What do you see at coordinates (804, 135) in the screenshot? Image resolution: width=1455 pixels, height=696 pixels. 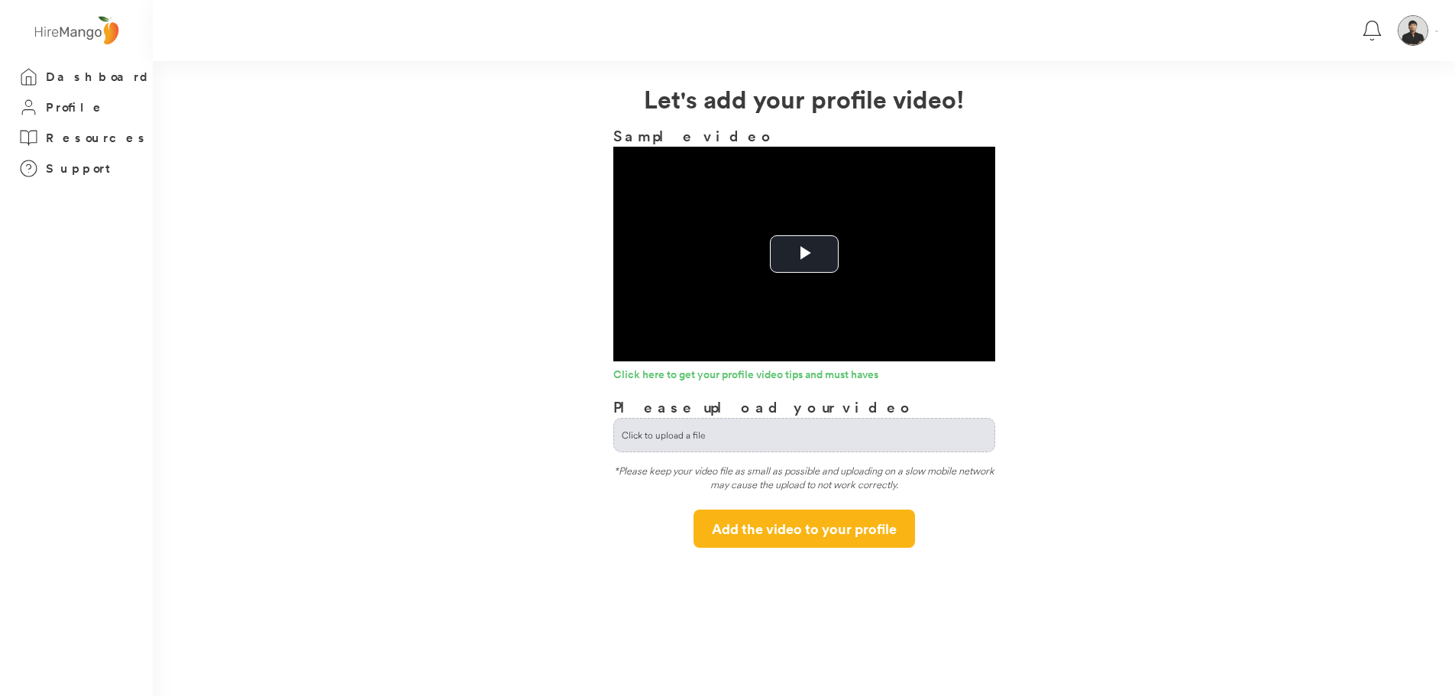 I see `h3: Sample video` at bounding box center [804, 135].